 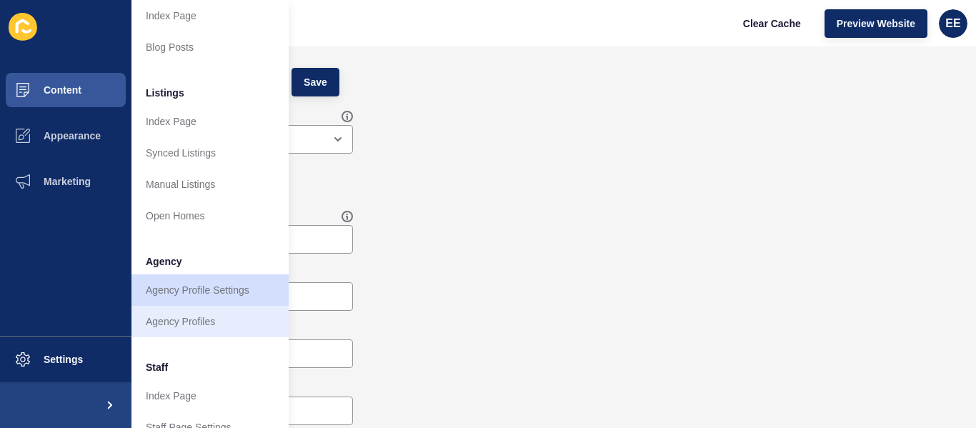 I want to click on a: Manual Listings, so click(x=210, y=184).